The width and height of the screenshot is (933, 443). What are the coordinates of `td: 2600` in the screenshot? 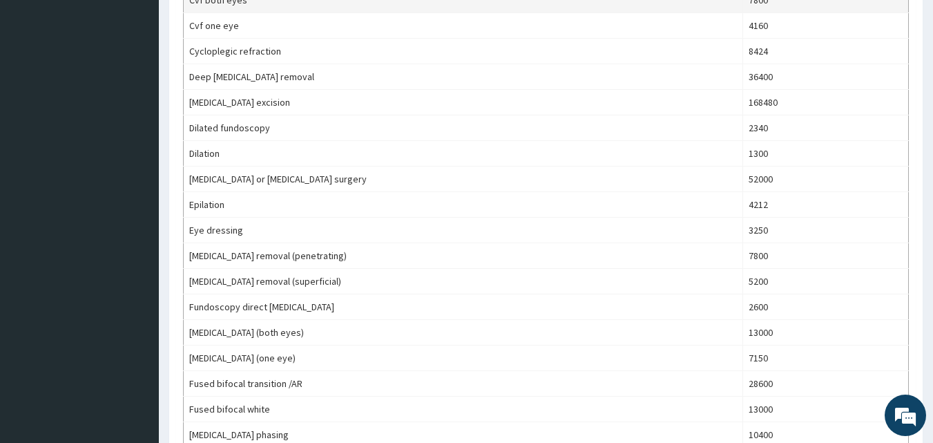 It's located at (826, 307).